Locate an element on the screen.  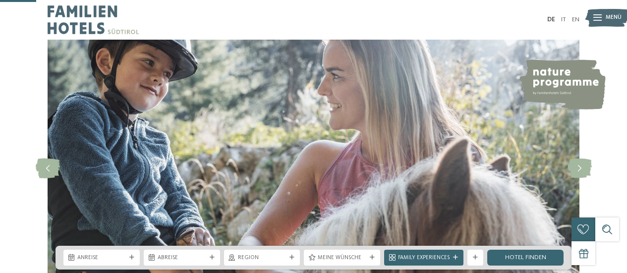
span: Region is located at coordinates (262, 258).